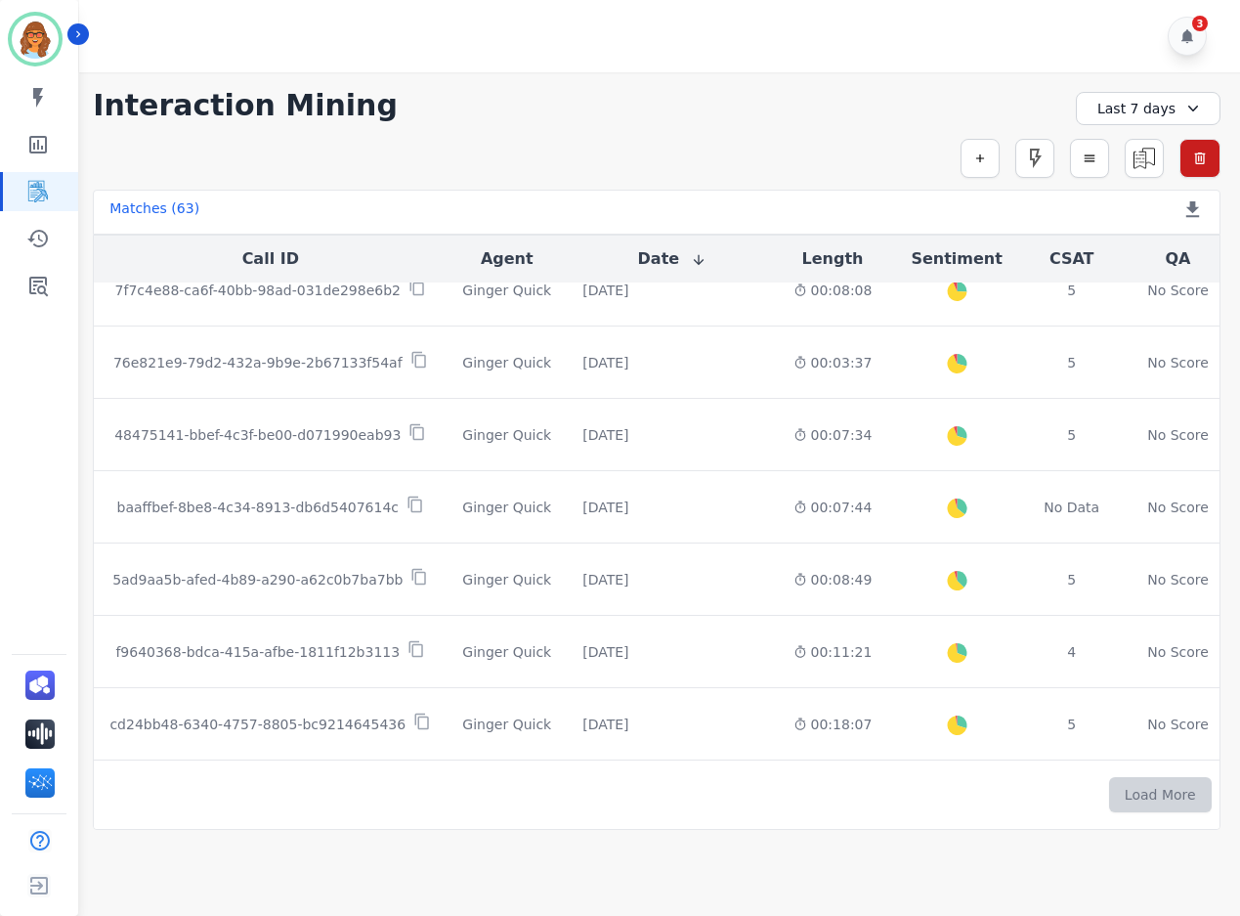 The width and height of the screenshot is (1240, 916). What do you see at coordinates (1160, 795) in the screenshot?
I see `button: Load More` at bounding box center [1160, 795].